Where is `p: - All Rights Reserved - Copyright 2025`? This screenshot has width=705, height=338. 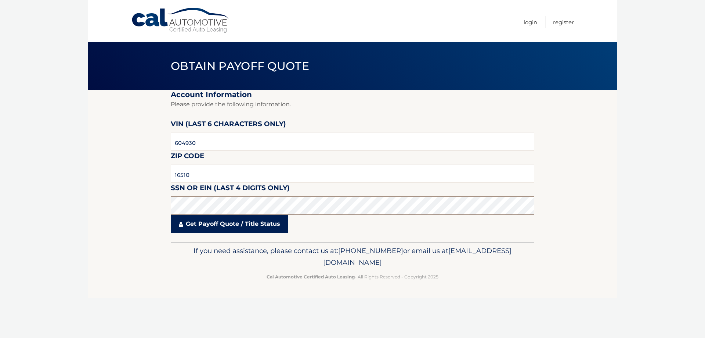
p: - All Rights Reserved - Copyright 2025 is located at coordinates (353, 276).